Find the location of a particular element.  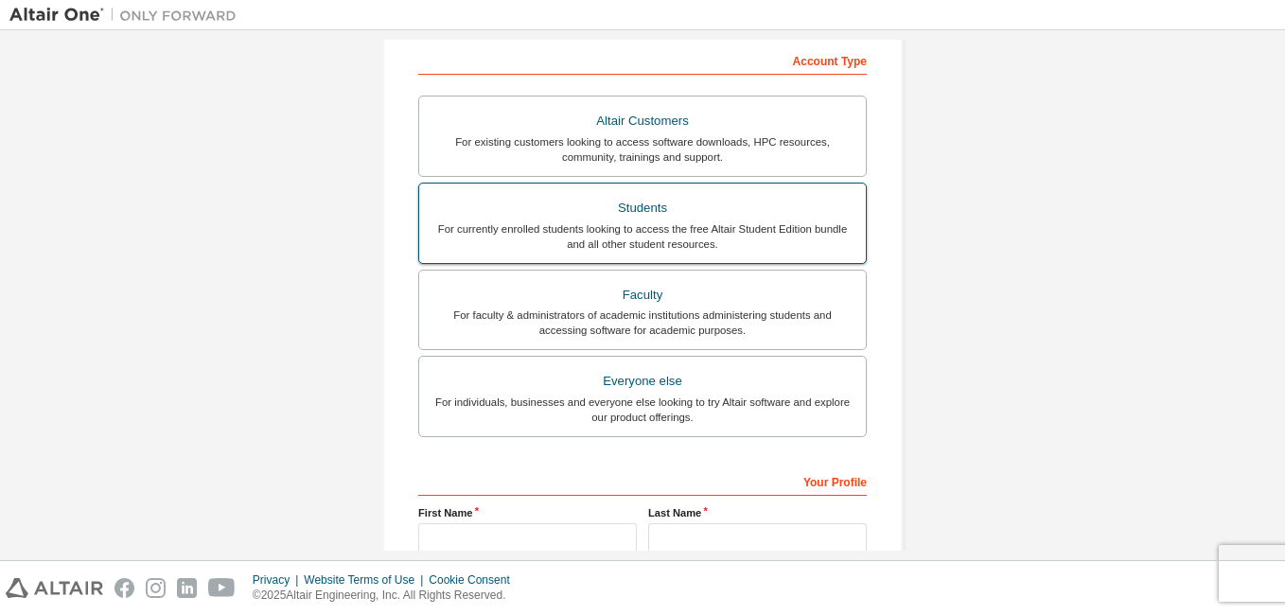

label: Last Name is located at coordinates (757, 513).